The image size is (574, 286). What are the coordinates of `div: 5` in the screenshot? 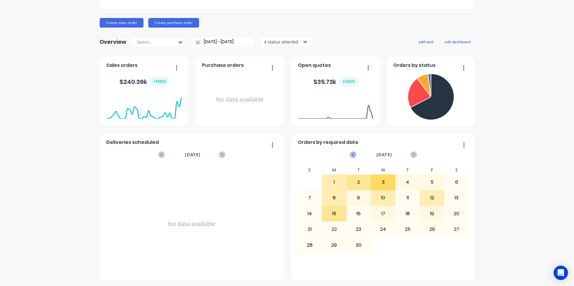 It's located at (432, 182).